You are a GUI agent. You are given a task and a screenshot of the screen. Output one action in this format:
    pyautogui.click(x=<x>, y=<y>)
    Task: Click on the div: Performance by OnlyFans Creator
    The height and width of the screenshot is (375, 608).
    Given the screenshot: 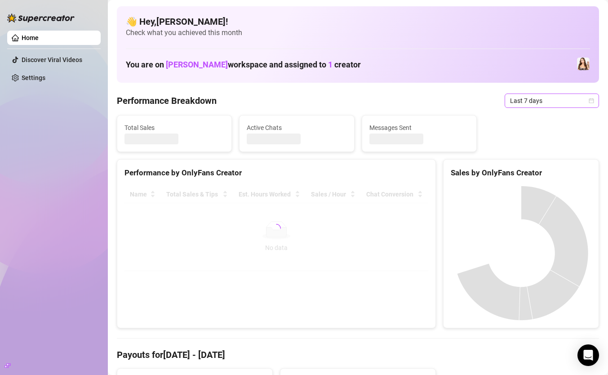 What is the action you would take?
    pyautogui.click(x=276, y=172)
    